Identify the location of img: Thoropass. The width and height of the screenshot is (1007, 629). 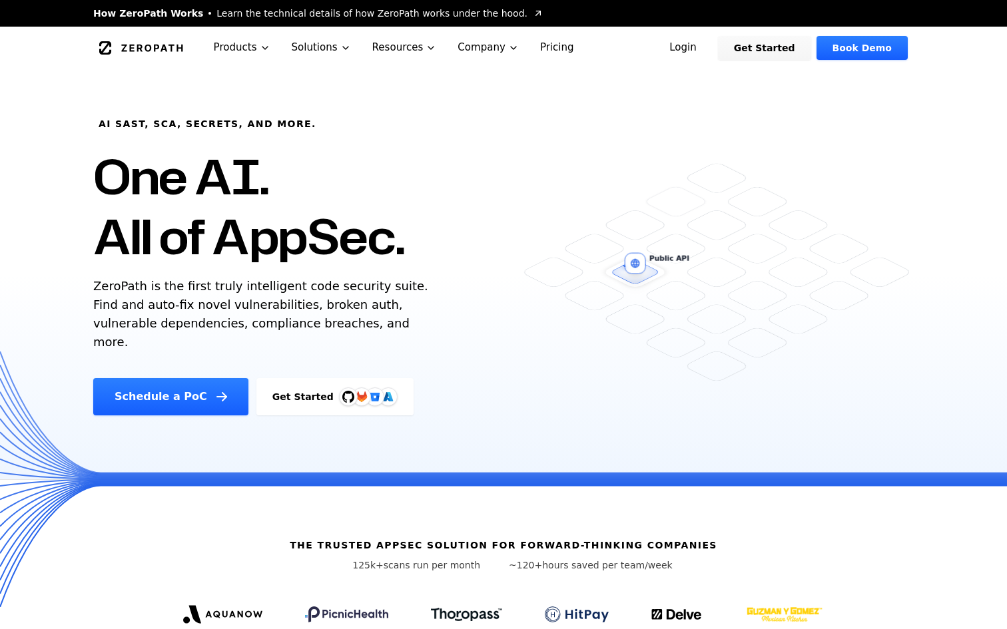
(466, 615).